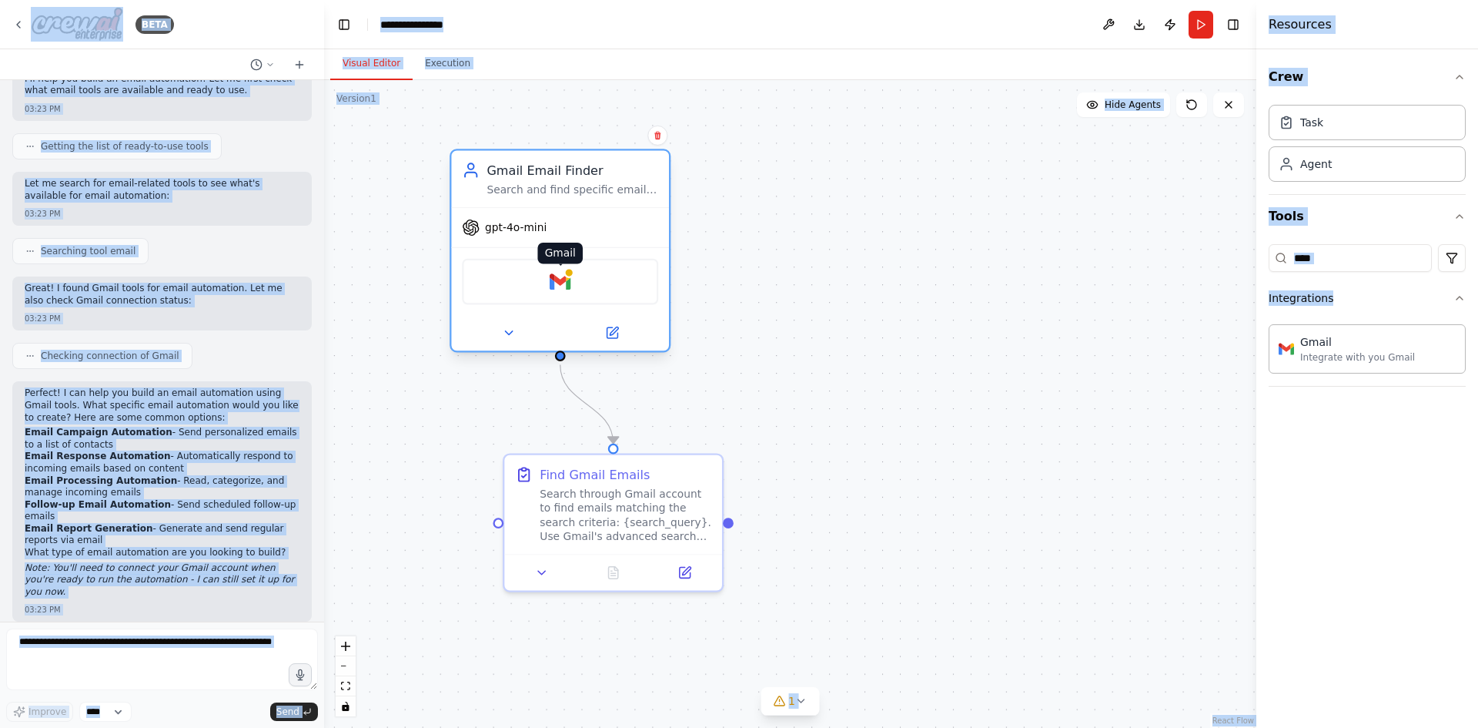 The width and height of the screenshot is (1478, 728). I want to click on button: Visual Editor, so click(371, 64).